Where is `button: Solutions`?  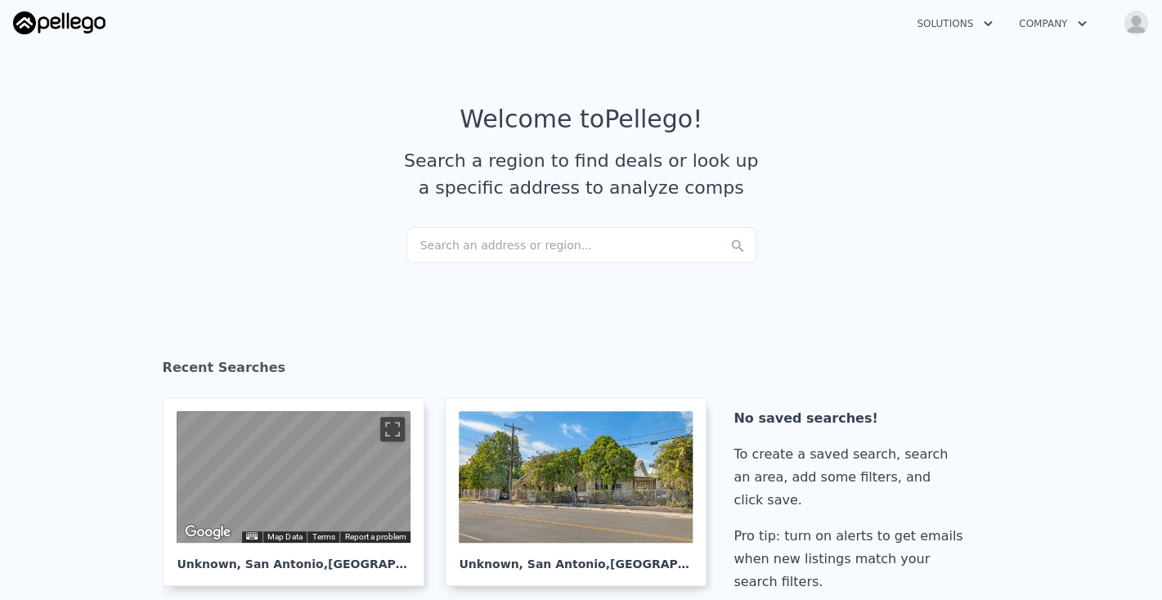
button: Solutions is located at coordinates (954, 24).